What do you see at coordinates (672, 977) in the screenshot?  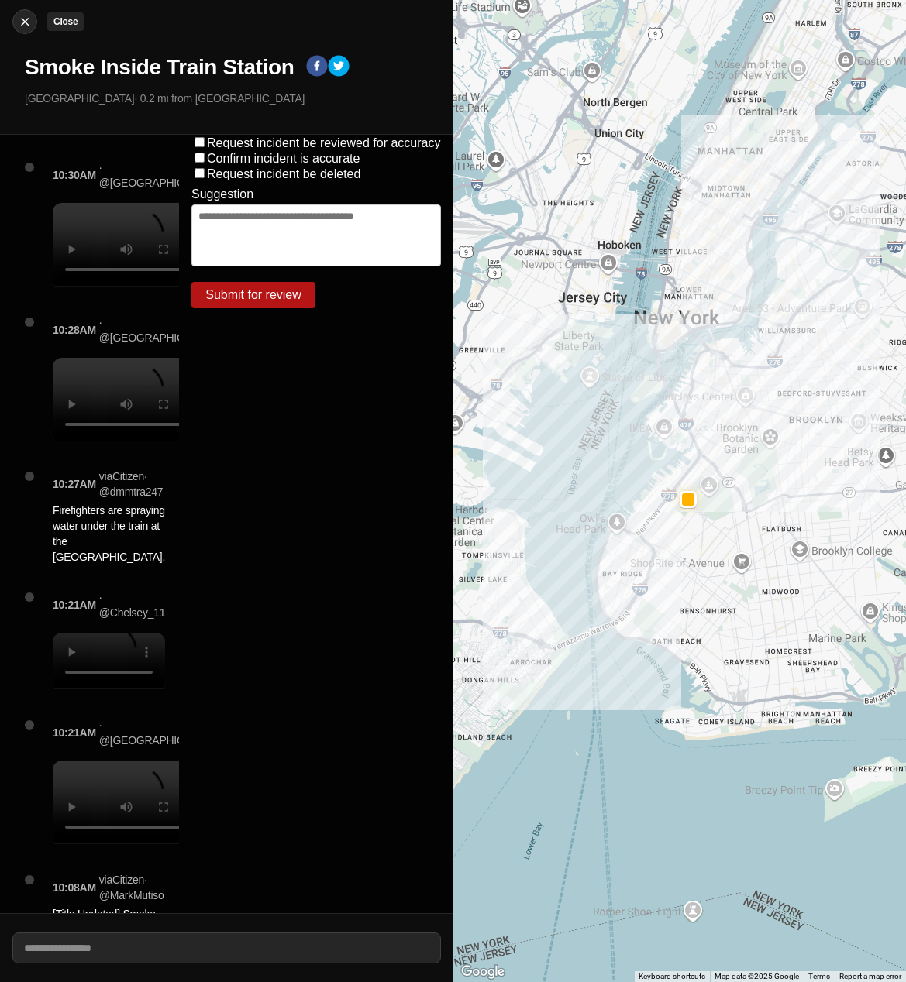 I see `button: Keyboard shortcuts` at bounding box center [672, 977].